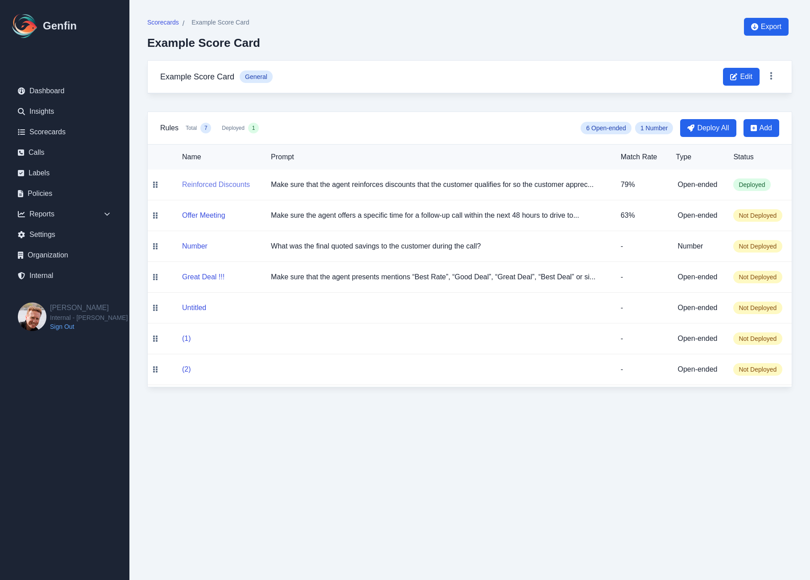  Describe the element at coordinates (197, 77) in the screenshot. I see `h3: Example Score Card` at that location.